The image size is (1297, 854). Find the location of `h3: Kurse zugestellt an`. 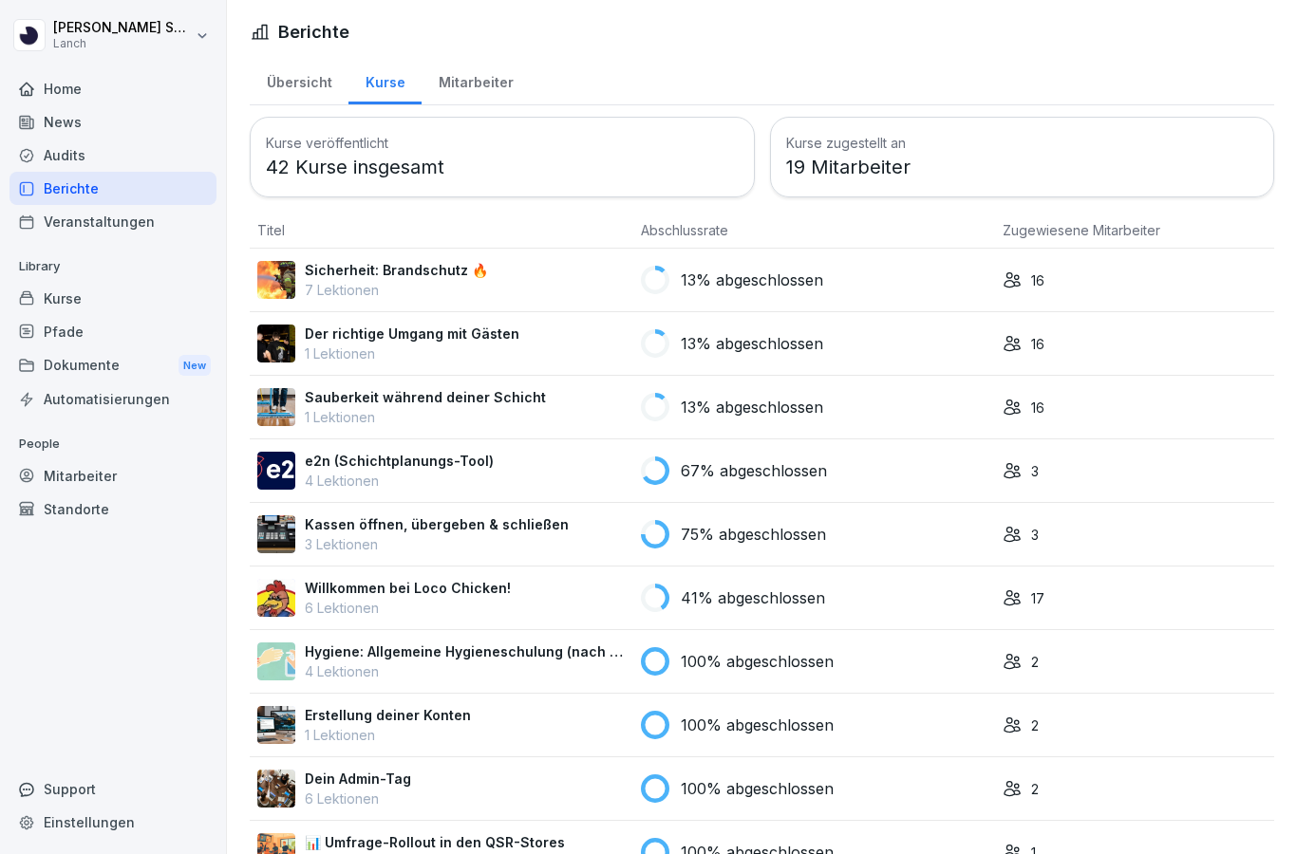

h3: Kurse zugestellt an is located at coordinates (1022, 142).